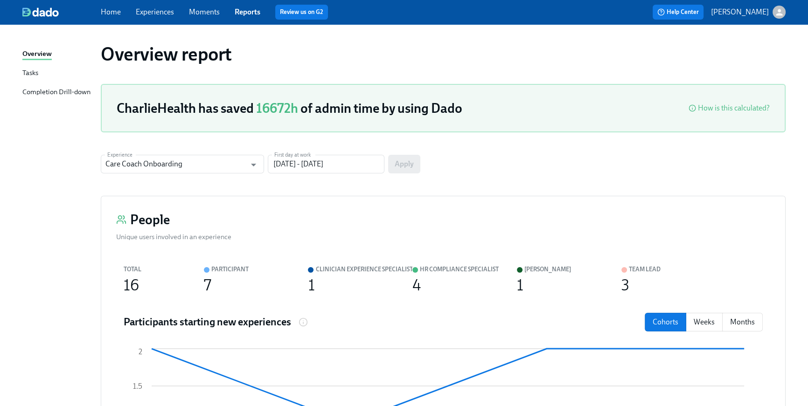 The width and height of the screenshot is (808, 406). Describe the element at coordinates (208, 285) in the screenshot. I see `div: 7` at that location.